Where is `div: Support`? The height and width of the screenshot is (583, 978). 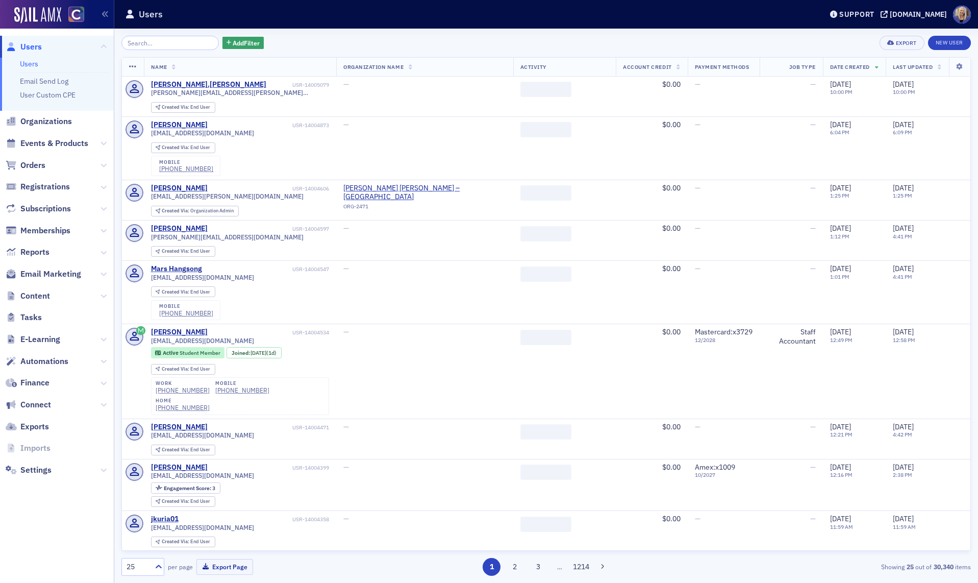 div: Support is located at coordinates (857, 14).